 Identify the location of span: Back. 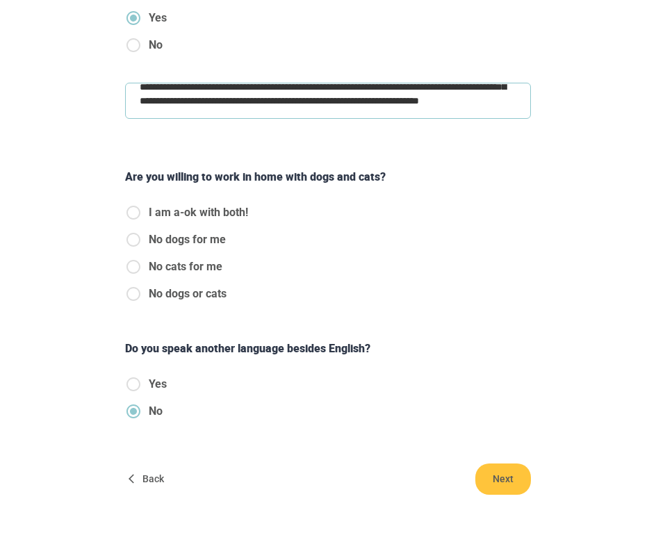
(147, 479).